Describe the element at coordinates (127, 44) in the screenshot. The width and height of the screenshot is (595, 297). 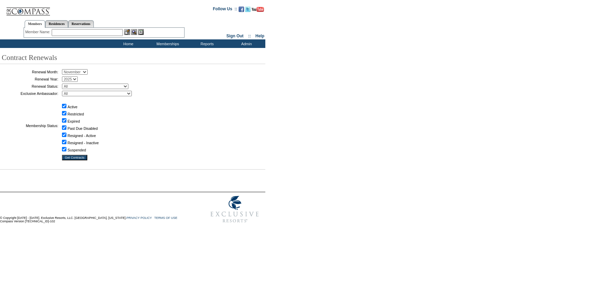
I see `td: Home` at that location.